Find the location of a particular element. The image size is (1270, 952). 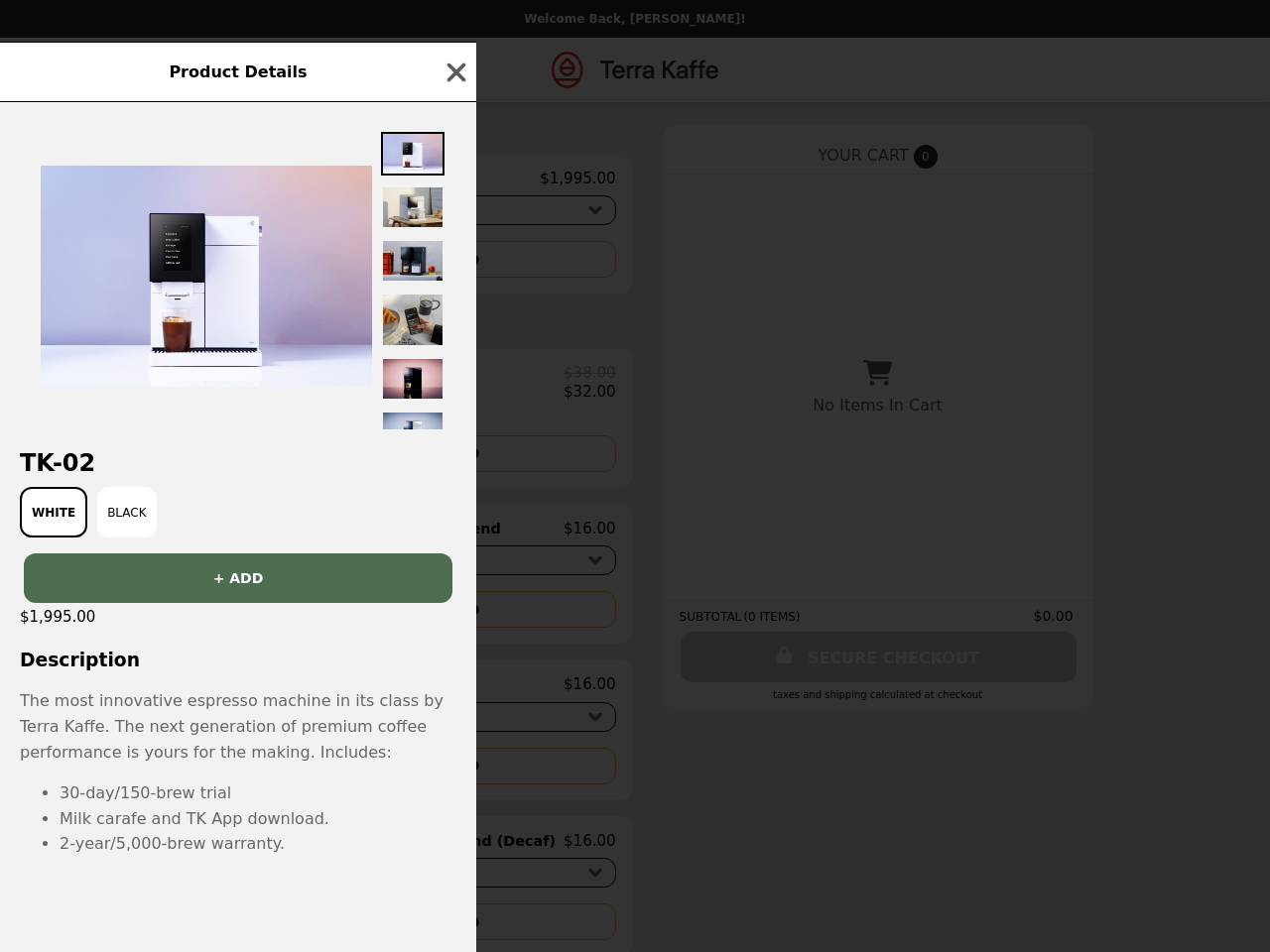

p: The most innovative espresso machine in its class by Terra Kaffe. The next generation of premium ... is located at coordinates (238, 726).